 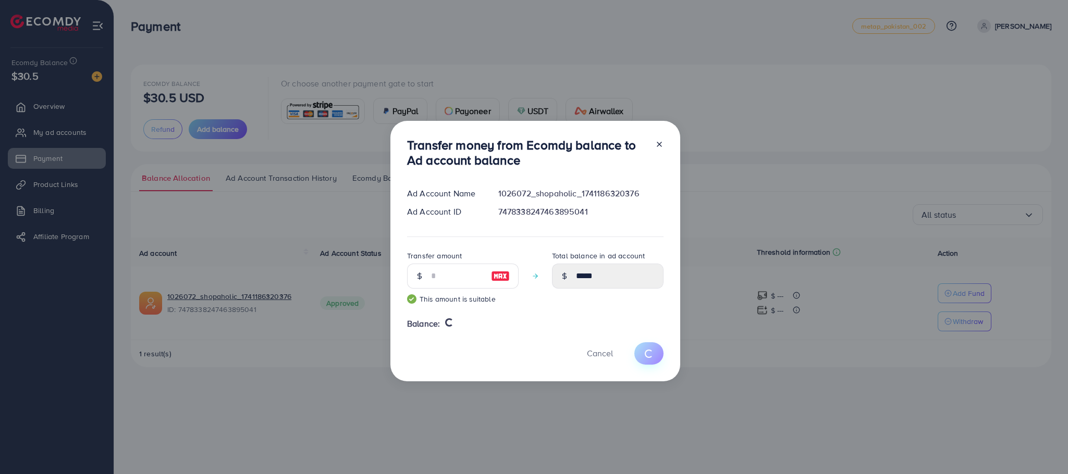 I want to click on div: Ad Account ID, so click(x=444, y=212).